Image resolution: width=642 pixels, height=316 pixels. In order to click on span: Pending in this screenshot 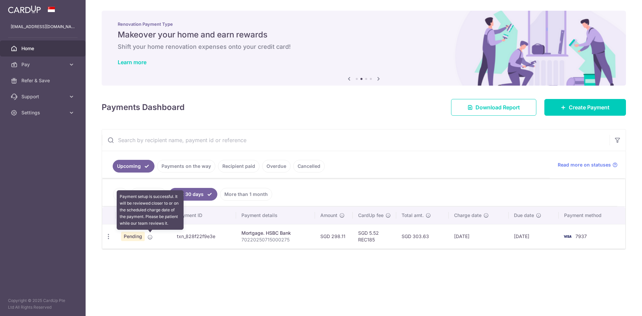, I will do `click(133, 236)`.